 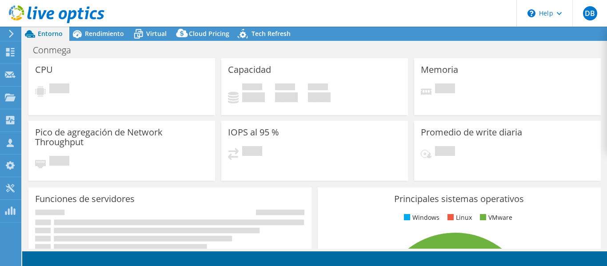 I want to click on span: Used, so click(x=252, y=88).